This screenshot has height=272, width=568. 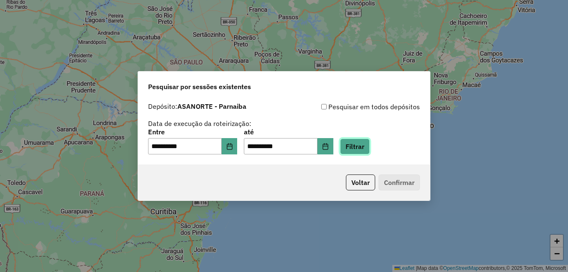 I want to click on span: Pesquisar por sessões existentes, so click(x=200, y=87).